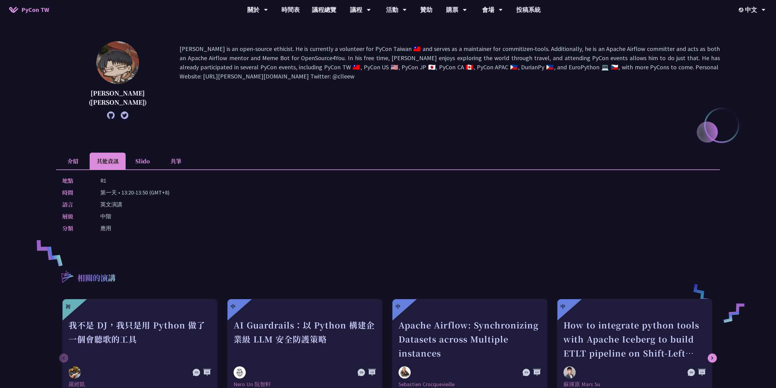 The height and width of the screenshot is (388, 776). What do you see at coordinates (470, 339) in the screenshot?
I see `div: Apache Airflow: Synchronizing Datasets across Multiple instances` at bounding box center [470, 339].